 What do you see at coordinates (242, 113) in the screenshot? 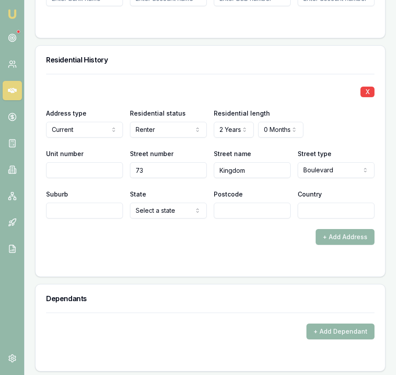
I see `label: Residential length` at bounding box center [242, 113].